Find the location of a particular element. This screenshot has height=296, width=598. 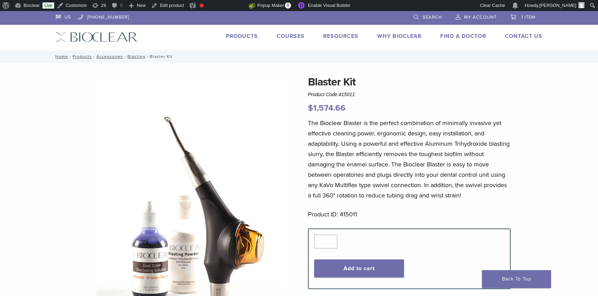

span: Search is located at coordinates (432, 17).